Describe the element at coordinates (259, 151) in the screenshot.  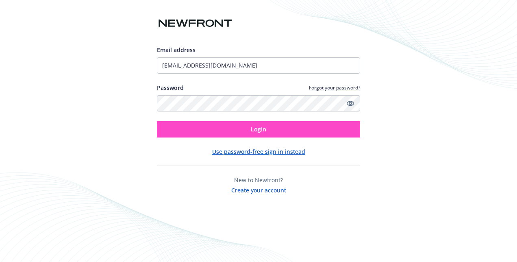
I see `button: Use password-free sign in instead` at that location.